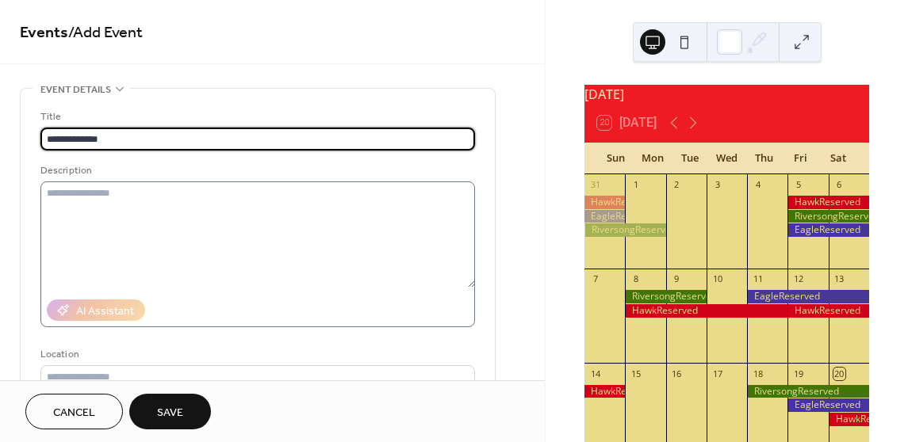  What do you see at coordinates (256, 354) in the screenshot?
I see `div: Location` at bounding box center [256, 354].